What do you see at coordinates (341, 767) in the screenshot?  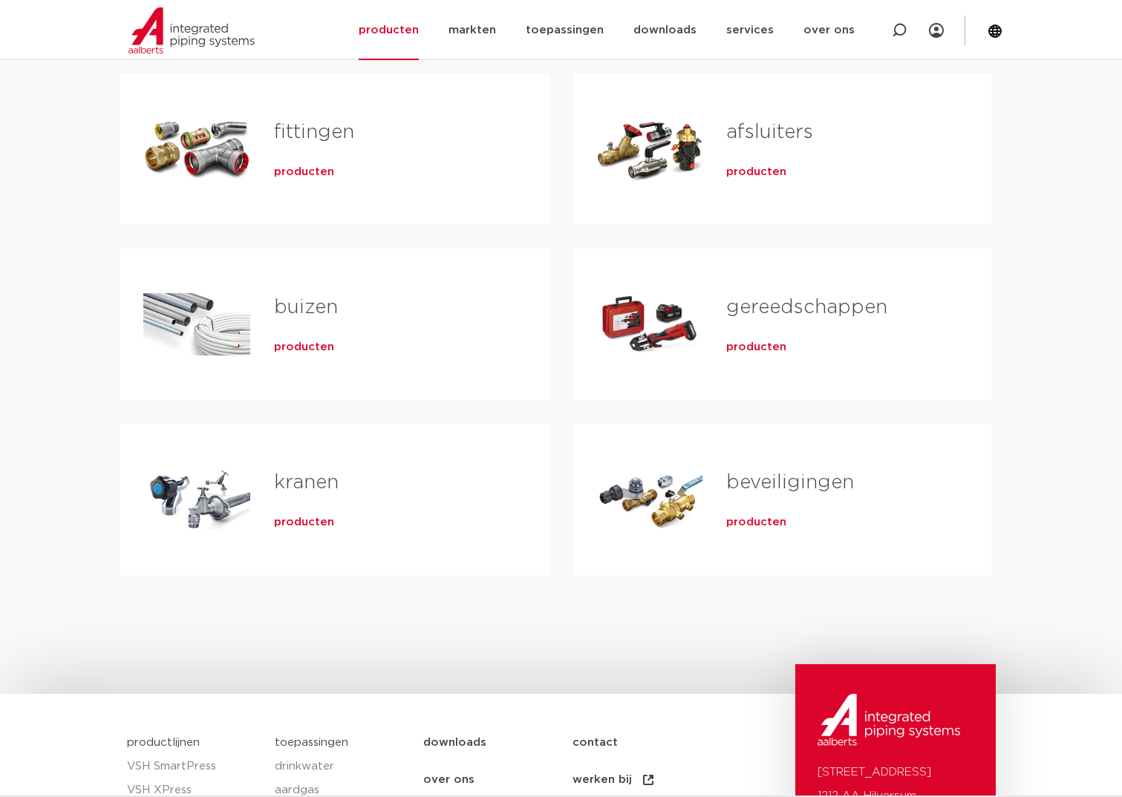 I see `a: drinkwater` at bounding box center [341, 767].